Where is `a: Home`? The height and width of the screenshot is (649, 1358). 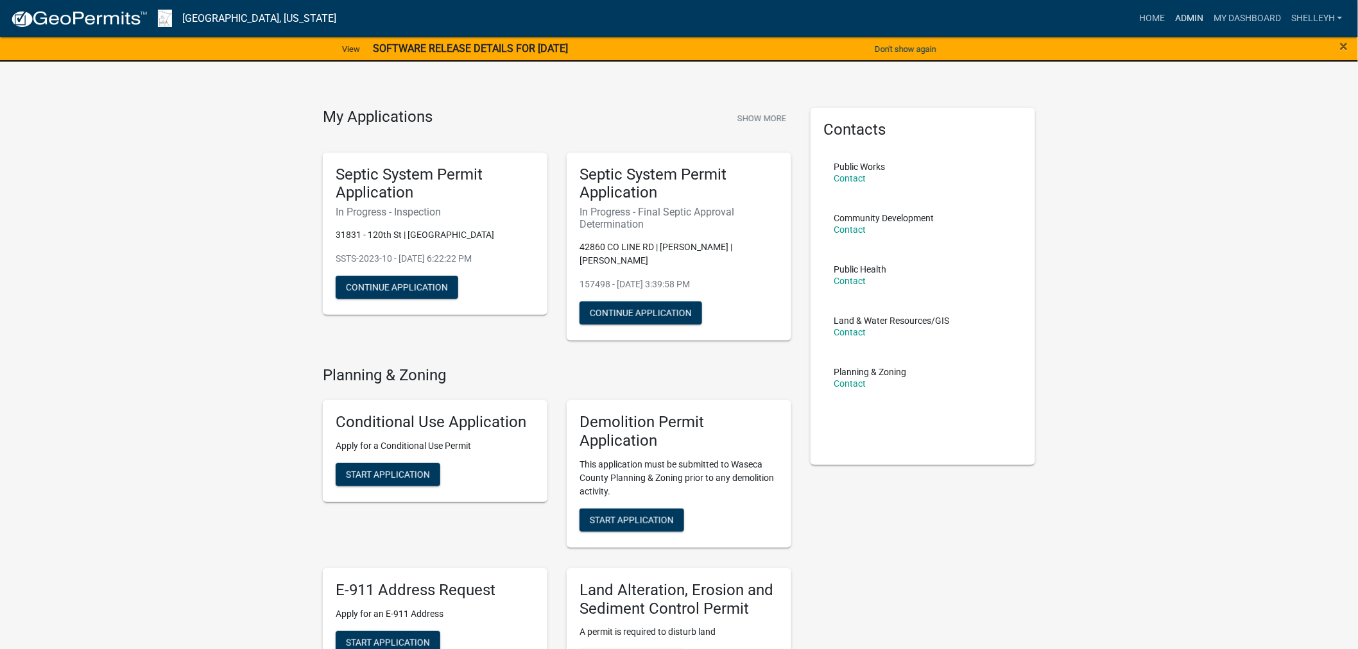
a: Home is located at coordinates (1152, 19).